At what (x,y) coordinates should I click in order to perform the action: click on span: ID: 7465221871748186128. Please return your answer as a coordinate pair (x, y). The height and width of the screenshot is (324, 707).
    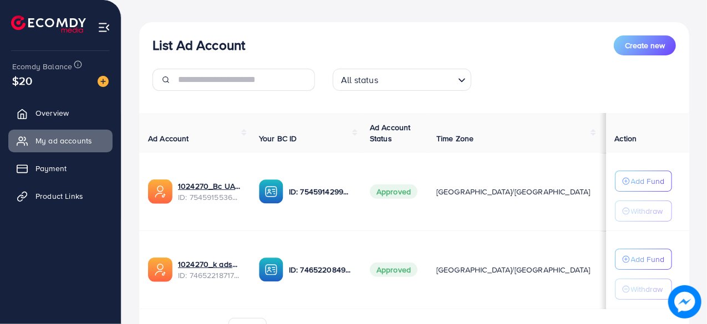
    Looking at the image, I should click on (210, 276).